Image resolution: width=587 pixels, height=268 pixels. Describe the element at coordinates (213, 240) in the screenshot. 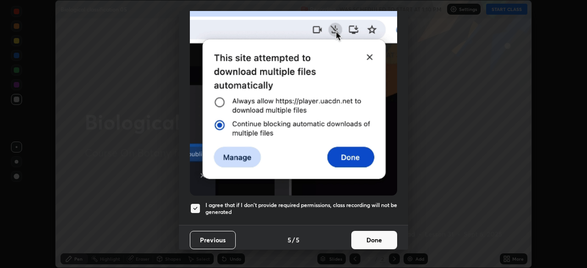

I see `button: Previous` at that location.